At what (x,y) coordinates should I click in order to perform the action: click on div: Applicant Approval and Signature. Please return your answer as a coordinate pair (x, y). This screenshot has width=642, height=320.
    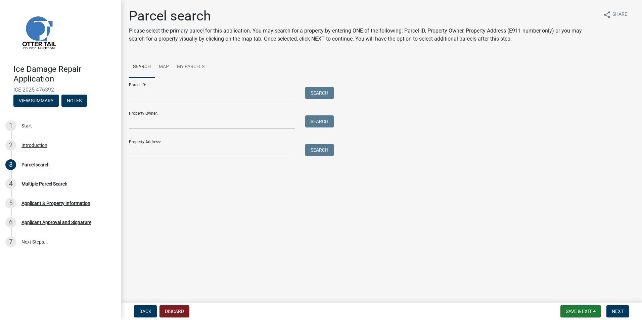
    Looking at the image, I should click on (56, 223).